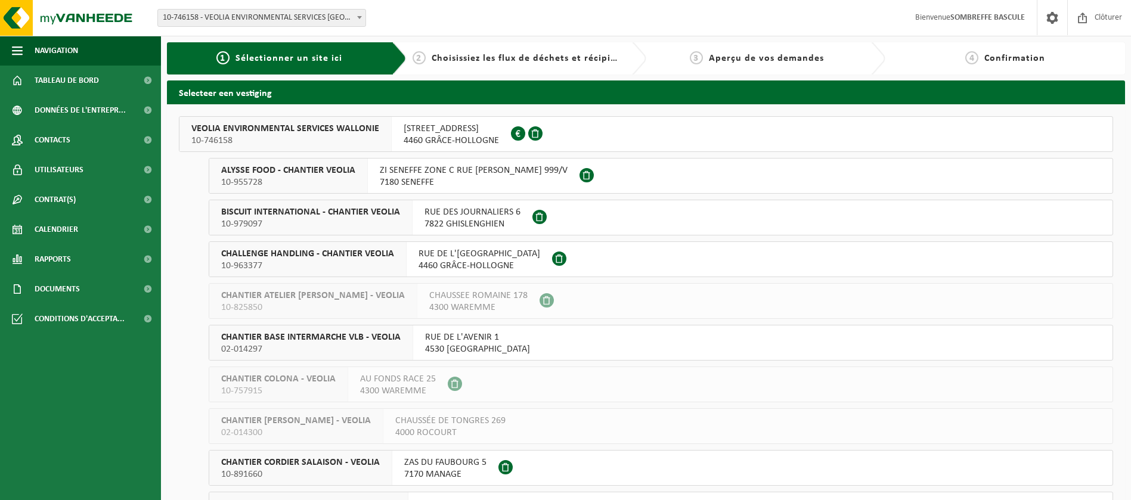 The image size is (1131, 500). I want to click on span: CHANTIER CORDIER SALAISON - VEOLIA, so click(301, 463).